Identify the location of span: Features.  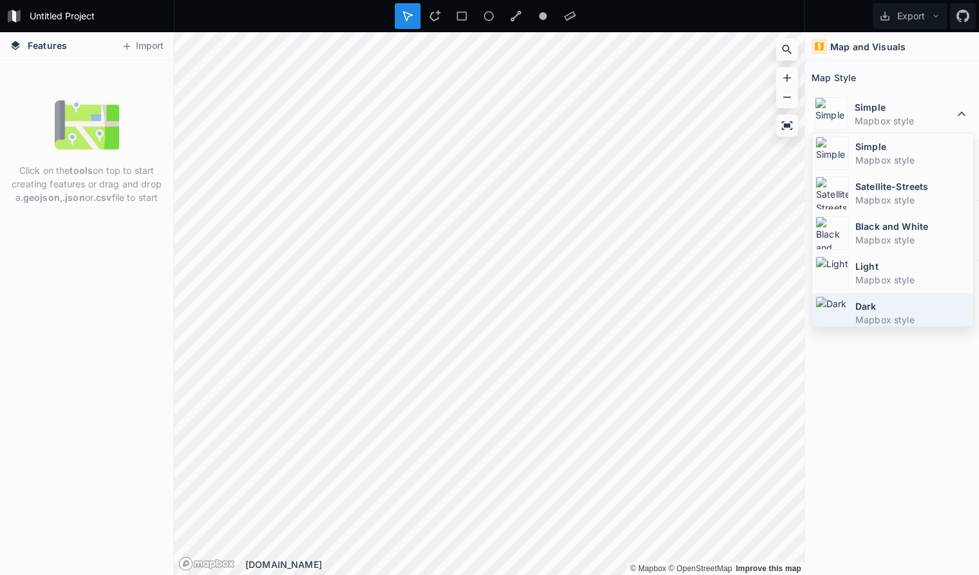
(47, 45).